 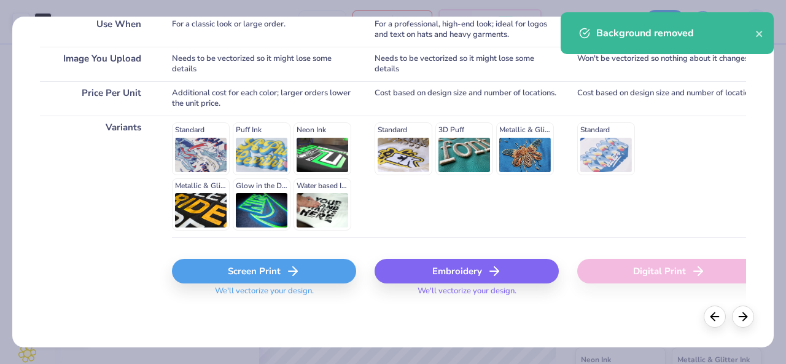 I want to click on div: For a classic look or large order., so click(x=264, y=29).